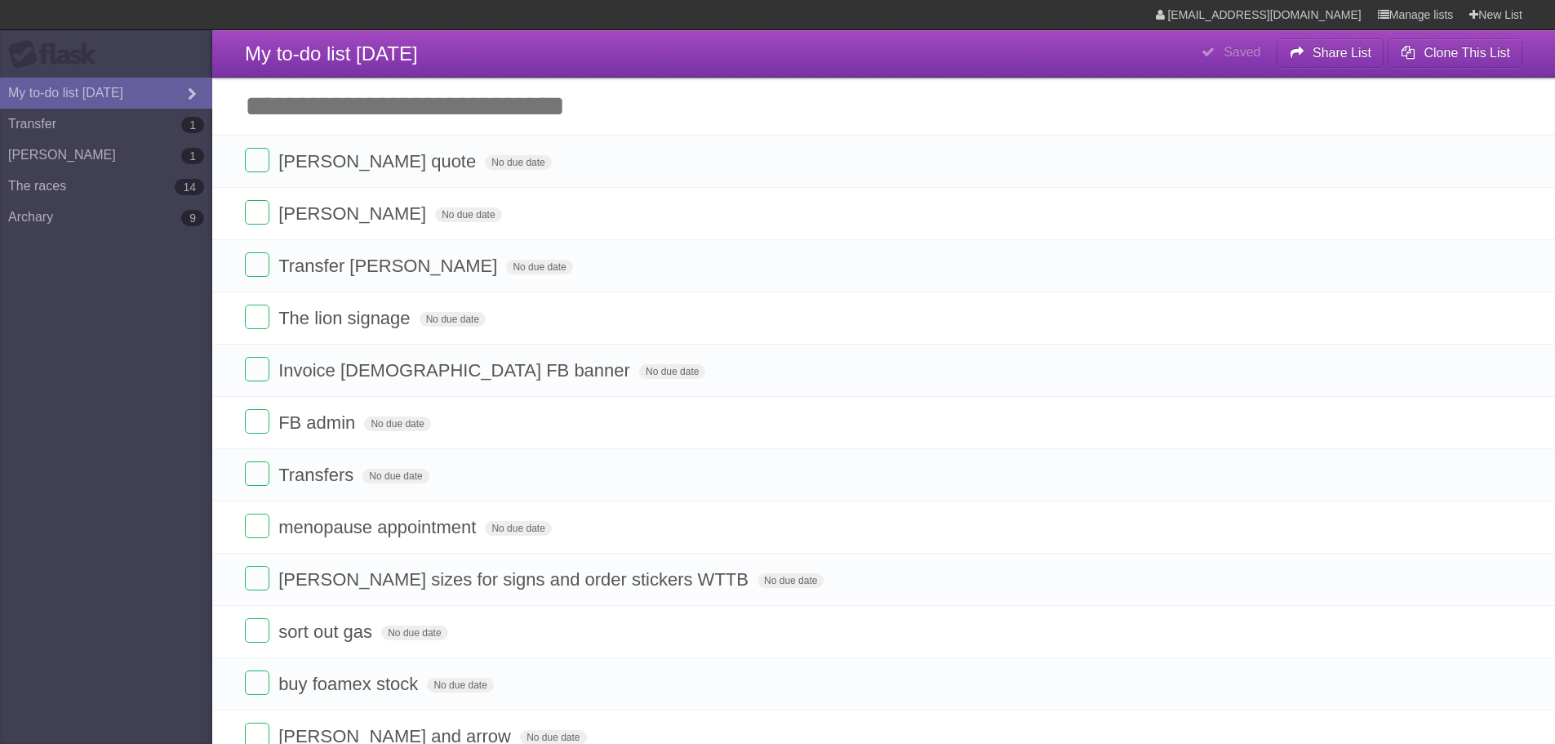  Describe the element at coordinates (318, 474) in the screenshot. I see `span: Transfers` at that location.